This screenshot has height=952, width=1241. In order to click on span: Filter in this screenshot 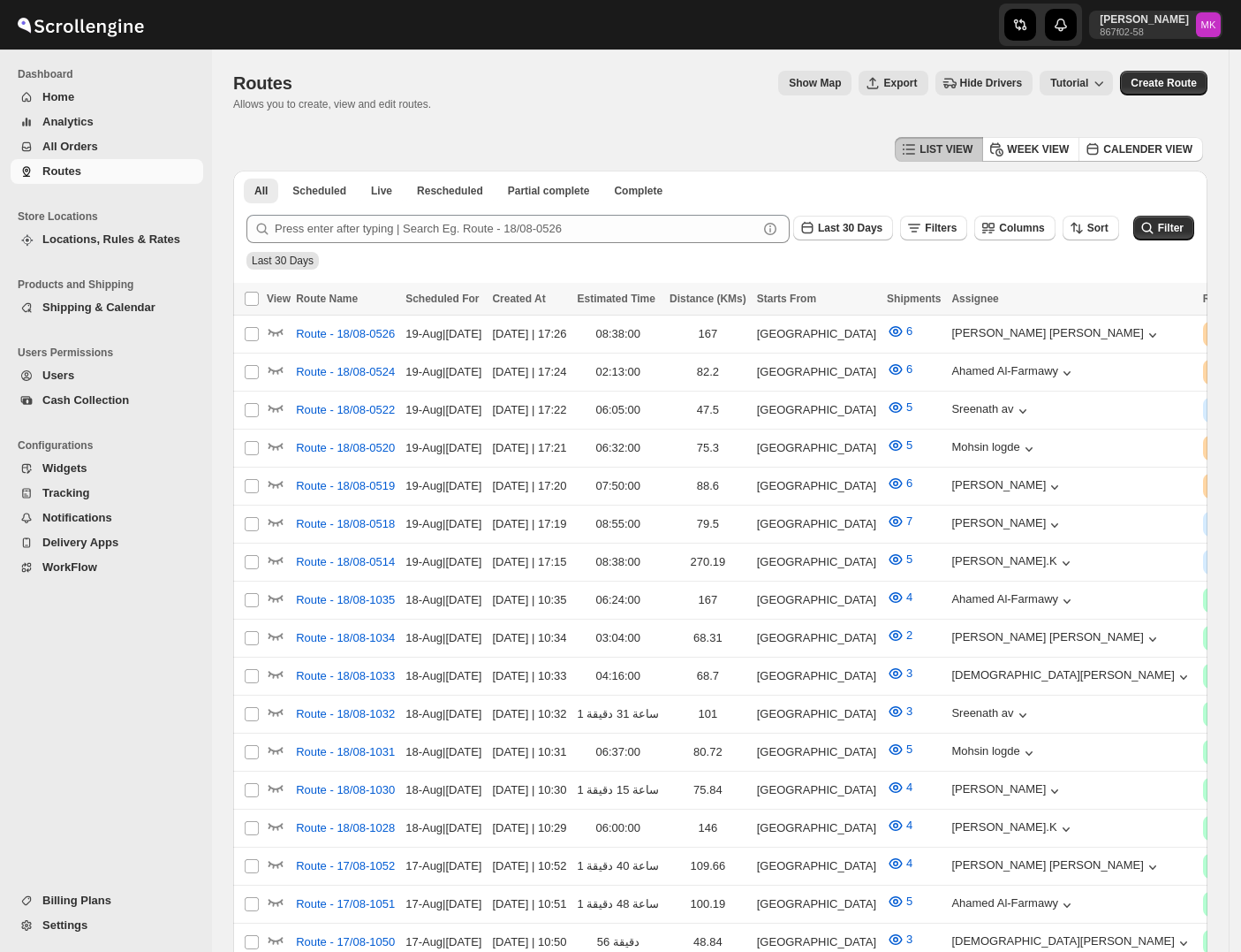, I will do `click(1171, 228)`.